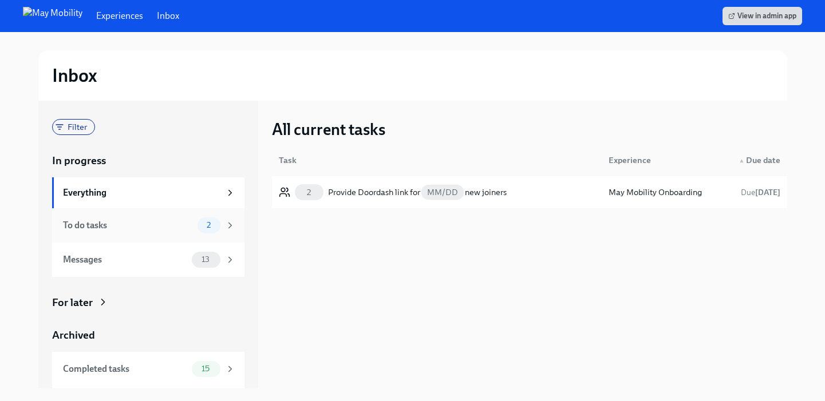 This screenshot has height=401, width=825. What do you see at coordinates (120, 16) in the screenshot?
I see `a: Experiences` at bounding box center [120, 16].